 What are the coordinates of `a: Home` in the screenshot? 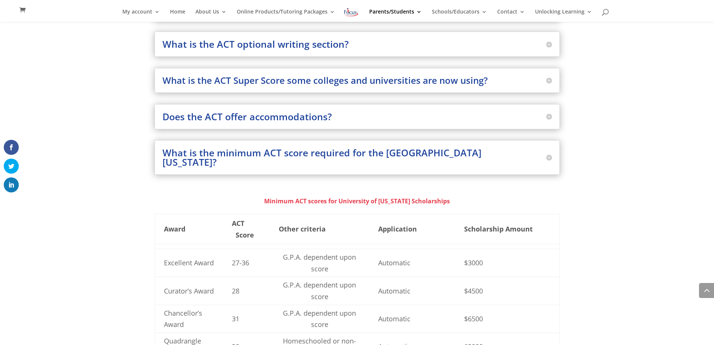 It's located at (178, 15).